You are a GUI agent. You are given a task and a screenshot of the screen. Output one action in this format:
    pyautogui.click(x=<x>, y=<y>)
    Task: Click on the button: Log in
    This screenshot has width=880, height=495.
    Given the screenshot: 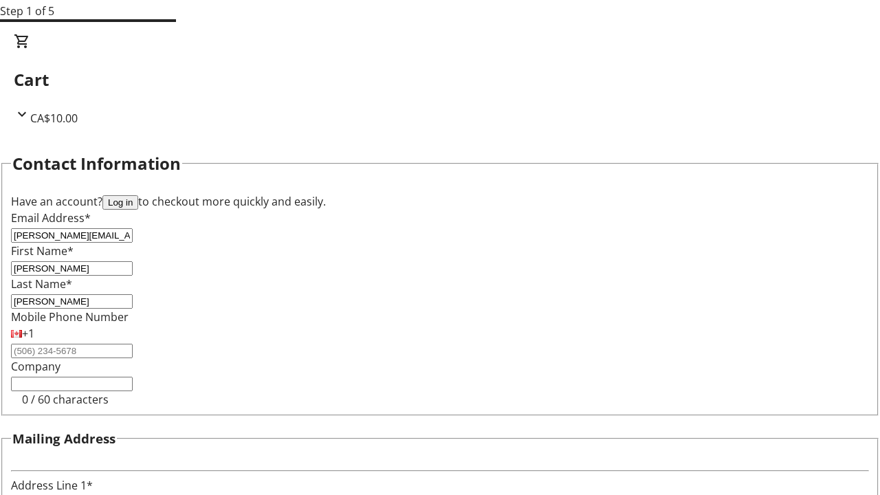 What is the action you would take?
    pyautogui.click(x=120, y=202)
    